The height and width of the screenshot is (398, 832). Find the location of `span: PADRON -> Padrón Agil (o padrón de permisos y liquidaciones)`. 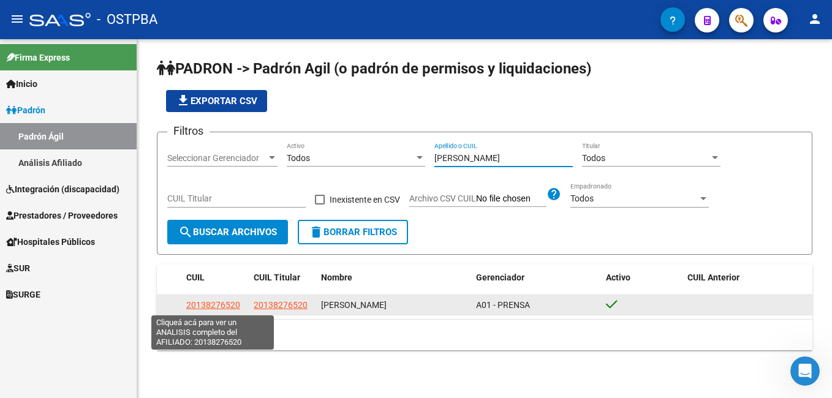

span: PADRON -> Padrón Agil (o padrón de permisos y liquidaciones) is located at coordinates (374, 69).